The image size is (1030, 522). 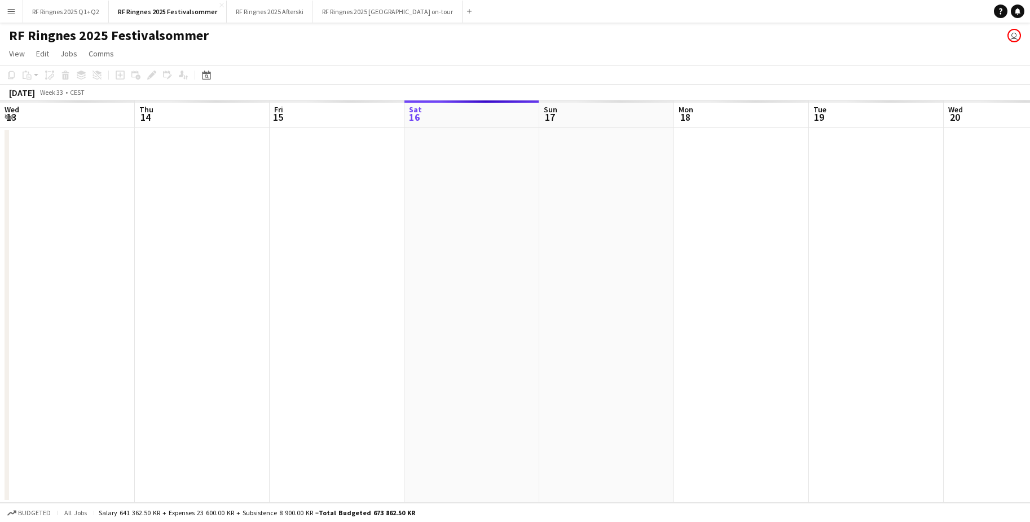 What do you see at coordinates (17, 54) in the screenshot?
I see `span: View` at bounding box center [17, 54].